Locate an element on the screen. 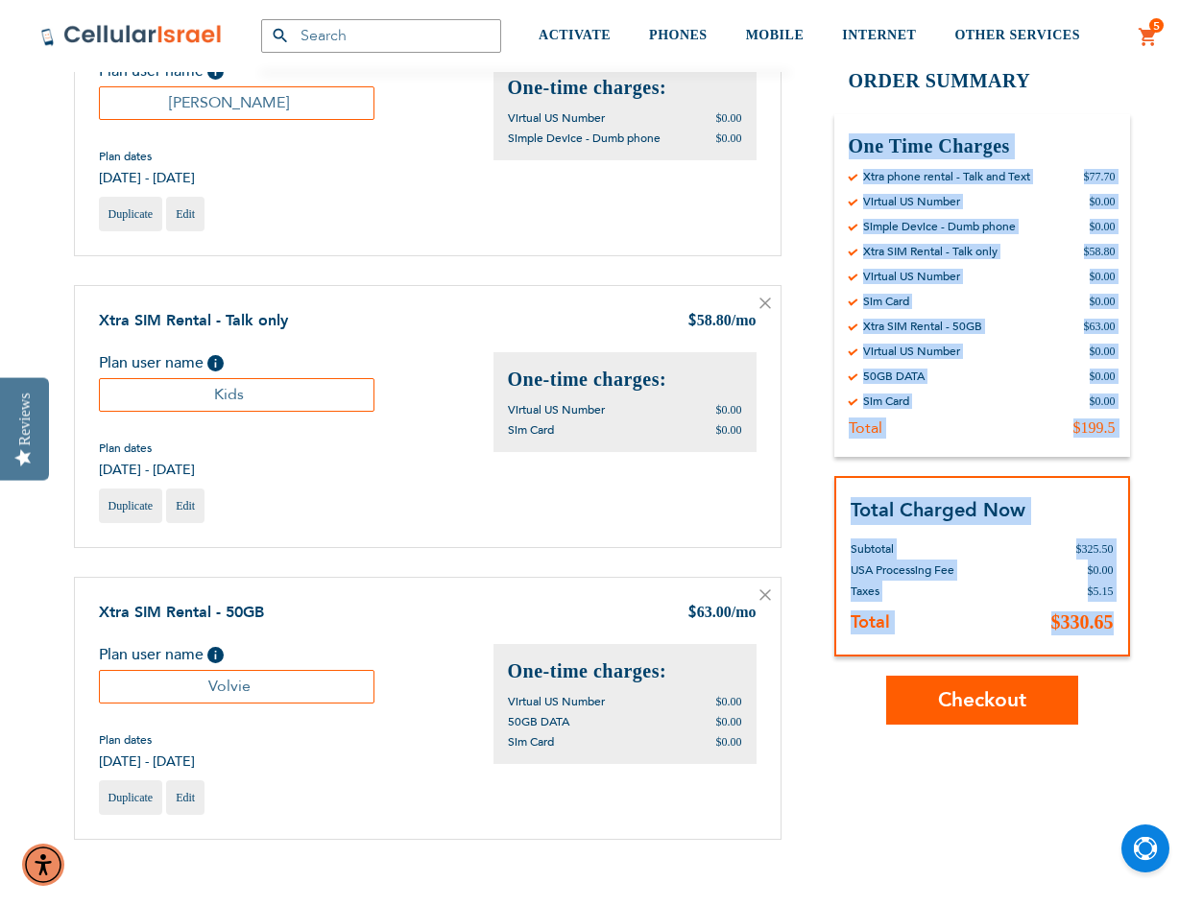  input: Search is located at coordinates (381, 36).